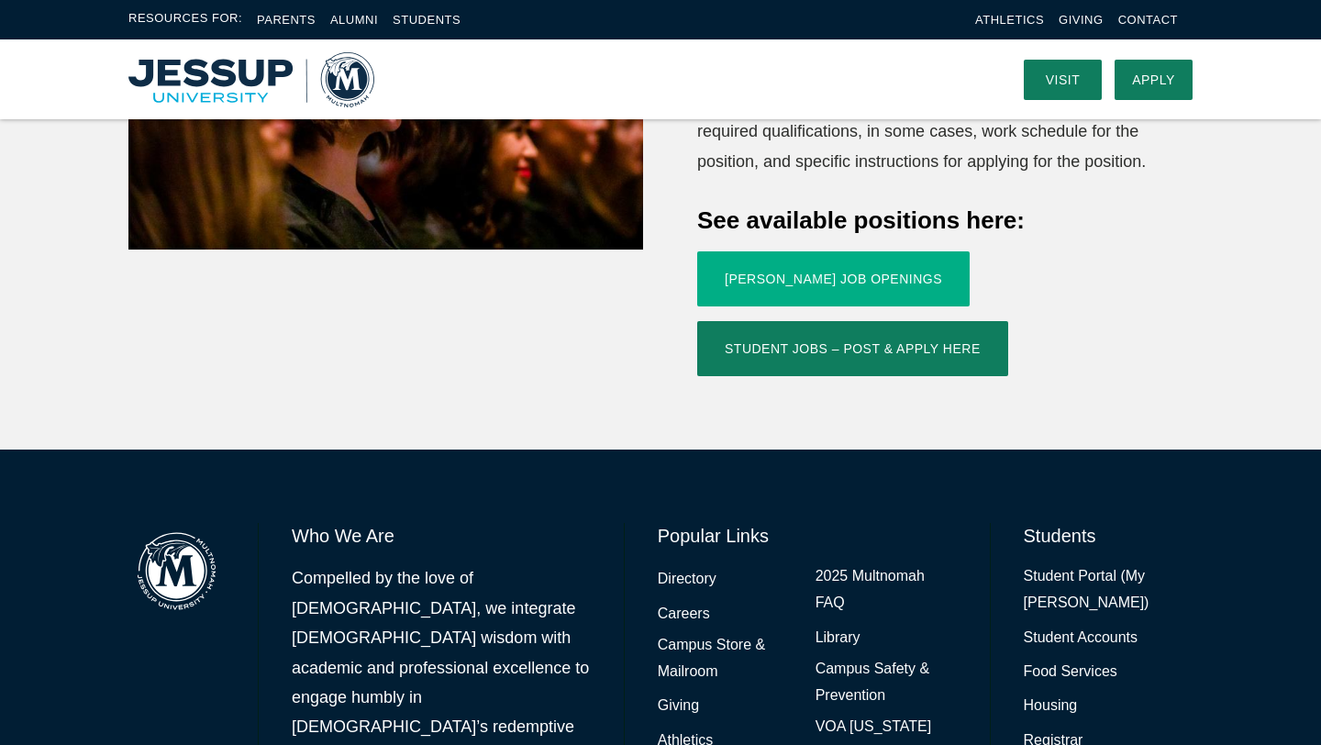  I want to click on a: Directory, so click(687, 579).